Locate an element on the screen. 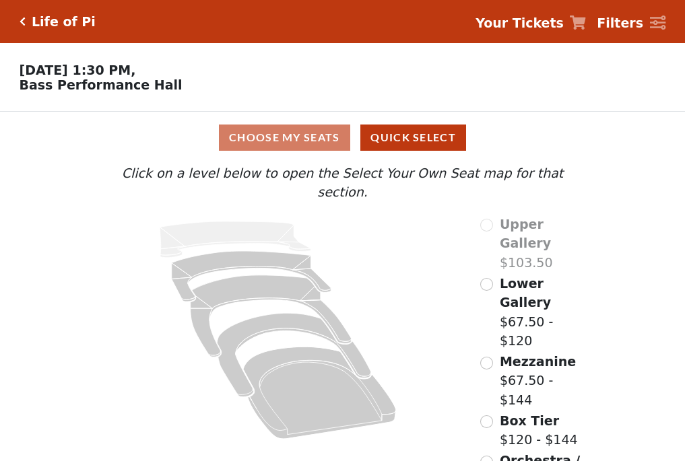  strong: Filters is located at coordinates (619, 23).